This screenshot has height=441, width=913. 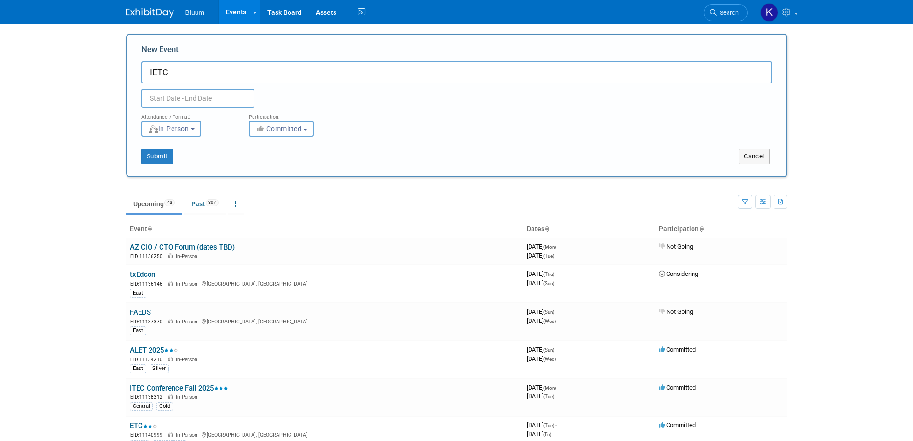 I want to click on a: ETC, so click(x=143, y=425).